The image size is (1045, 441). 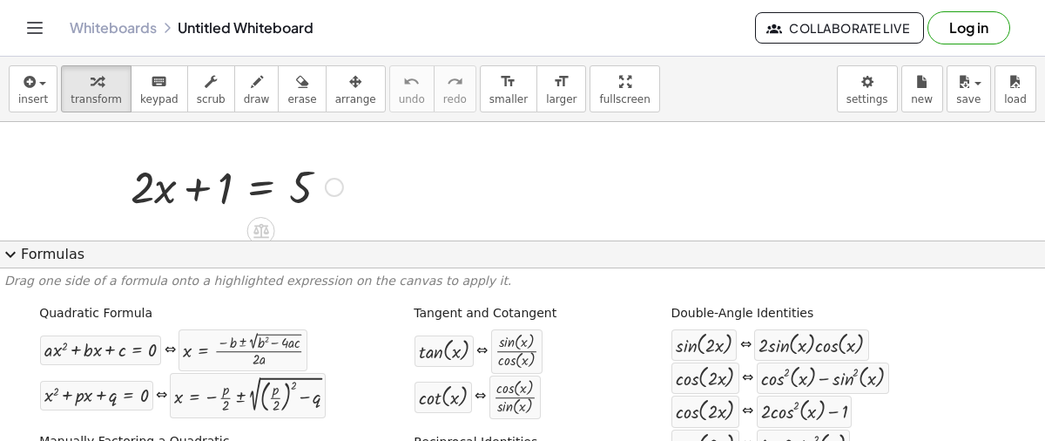 What do you see at coordinates (412, 89) in the screenshot?
I see `button: undoundo` at bounding box center [412, 89].